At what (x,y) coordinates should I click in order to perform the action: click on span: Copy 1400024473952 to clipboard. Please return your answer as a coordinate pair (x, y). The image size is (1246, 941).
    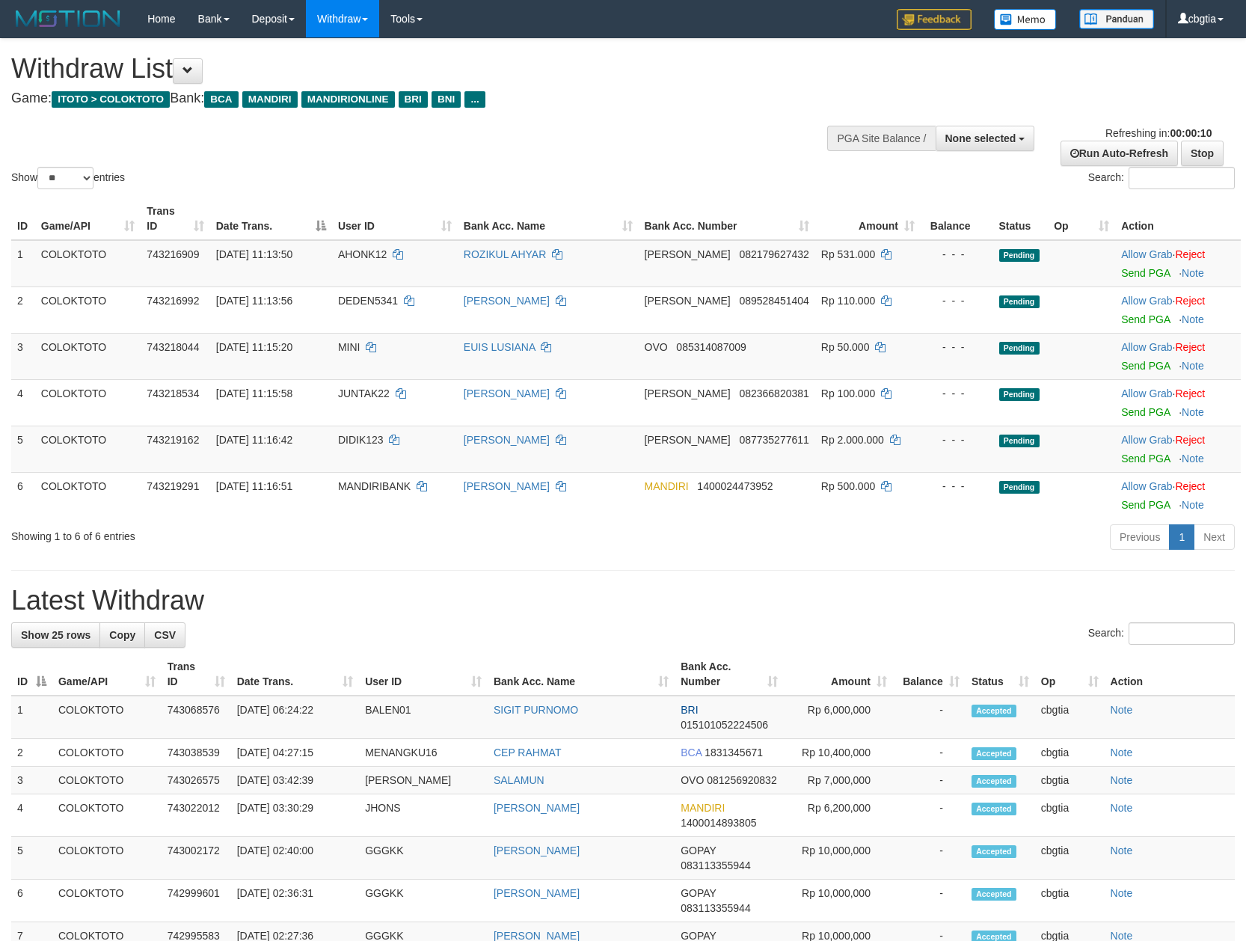
    Looking at the image, I should click on (735, 486).